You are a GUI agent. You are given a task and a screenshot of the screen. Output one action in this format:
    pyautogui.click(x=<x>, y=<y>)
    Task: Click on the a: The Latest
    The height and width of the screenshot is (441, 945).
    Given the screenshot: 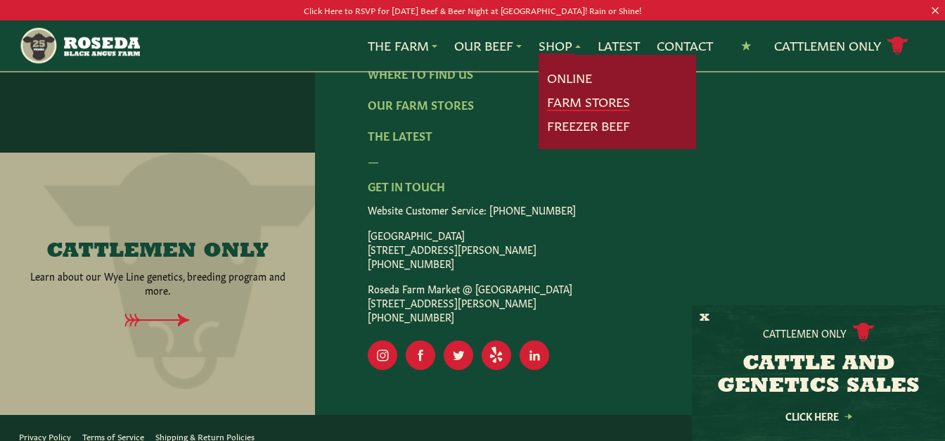 What is the action you would take?
    pyautogui.click(x=400, y=135)
    